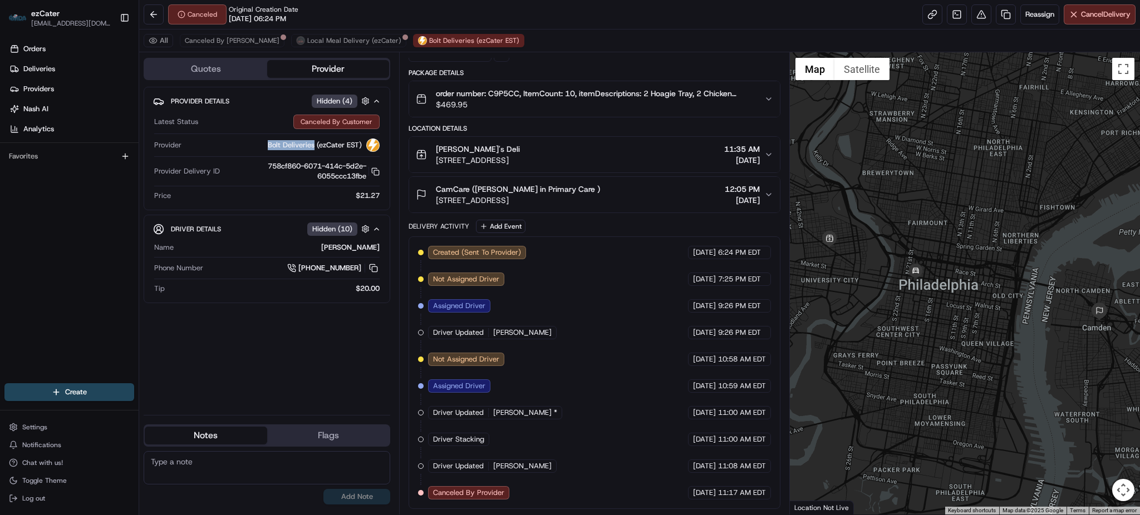  Describe the element at coordinates (340, 229) in the screenshot. I see `button: Hidden (10)` at that location.